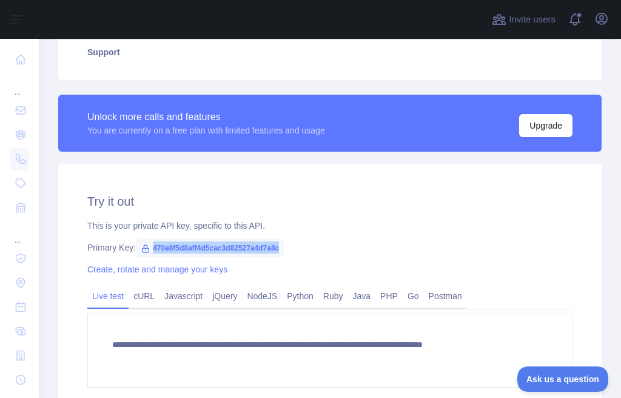 This screenshot has width=621, height=398. I want to click on a: NodeJS, so click(262, 296).